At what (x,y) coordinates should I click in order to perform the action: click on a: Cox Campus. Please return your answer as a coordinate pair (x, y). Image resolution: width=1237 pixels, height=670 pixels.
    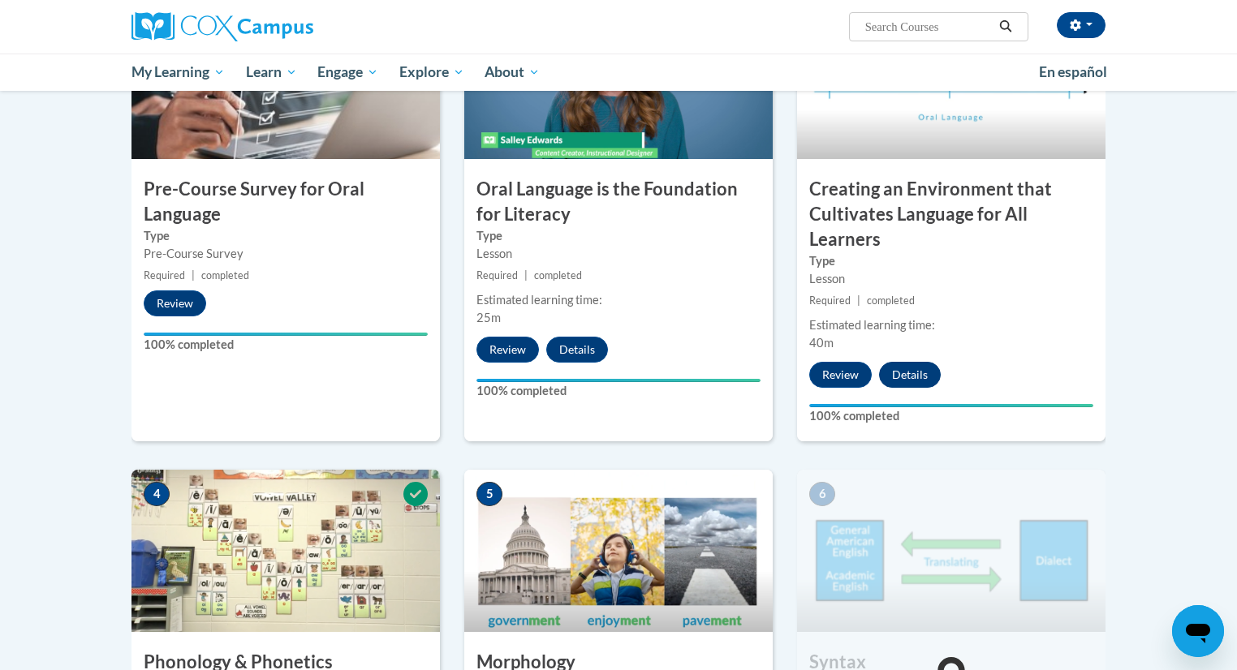
    Looking at the image, I should click on (286, 27).